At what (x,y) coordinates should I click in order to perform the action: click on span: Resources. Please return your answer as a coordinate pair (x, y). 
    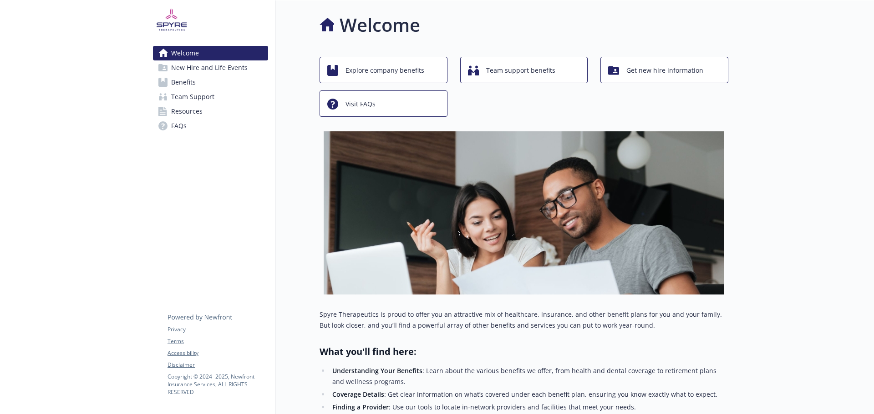
    Looking at the image, I should click on (187, 111).